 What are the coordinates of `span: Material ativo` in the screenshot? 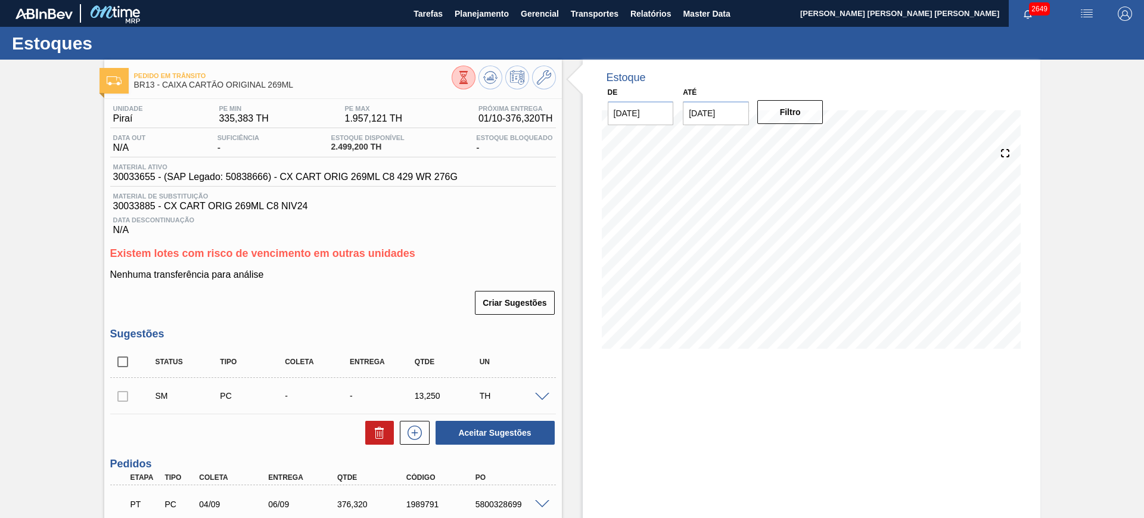 It's located at (285, 167).